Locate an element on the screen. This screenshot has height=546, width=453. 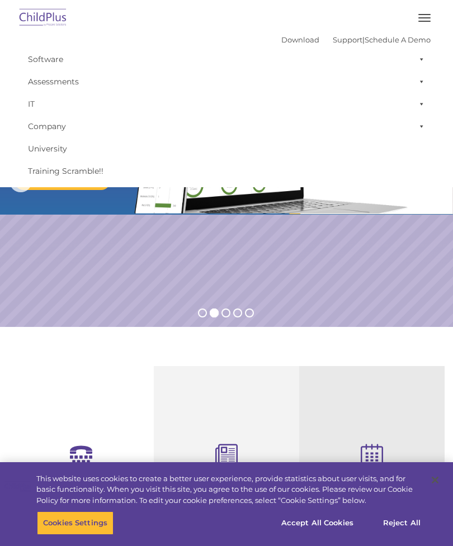
img: ChildPlus by Procare Solutions is located at coordinates (43, 18).